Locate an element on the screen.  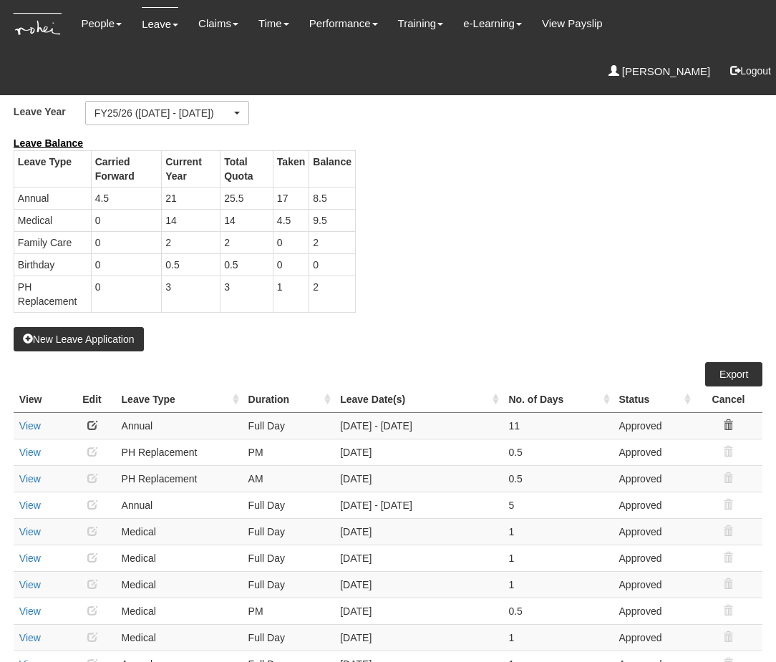
td: Birthday is located at coordinates (52, 264).